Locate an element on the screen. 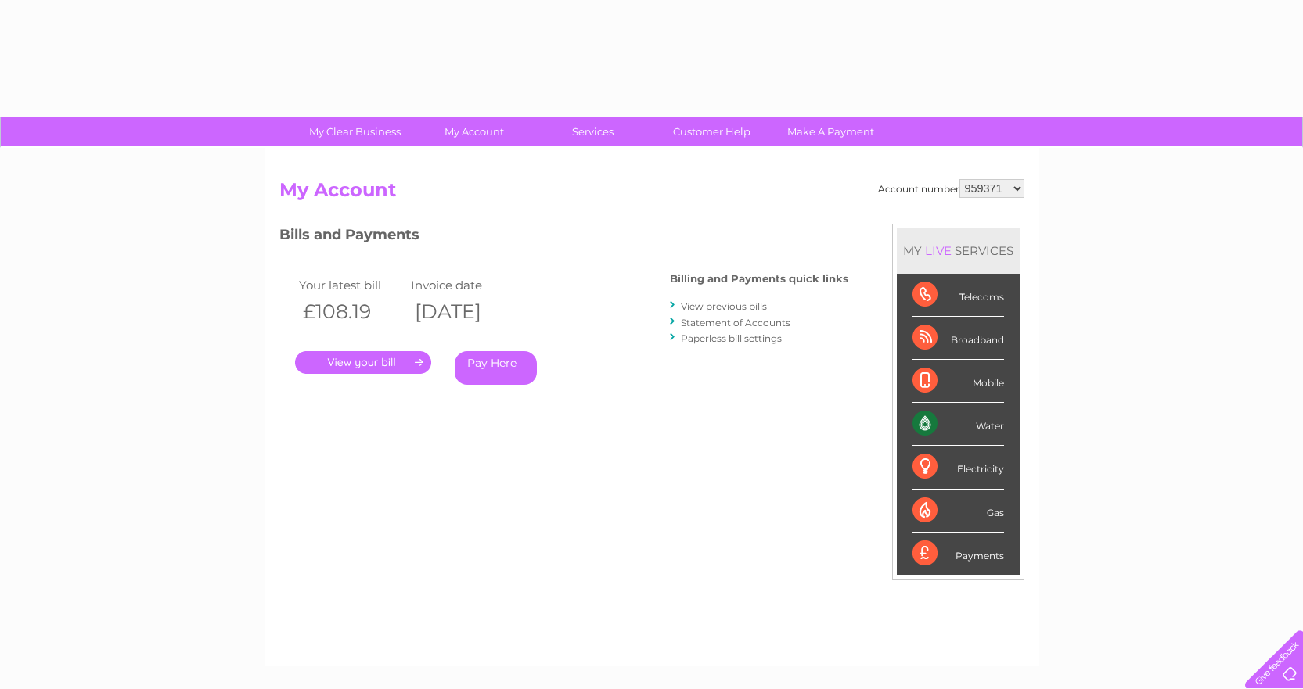 Image resolution: width=1303 pixels, height=689 pixels. a: Pay Here is located at coordinates (495, 368).